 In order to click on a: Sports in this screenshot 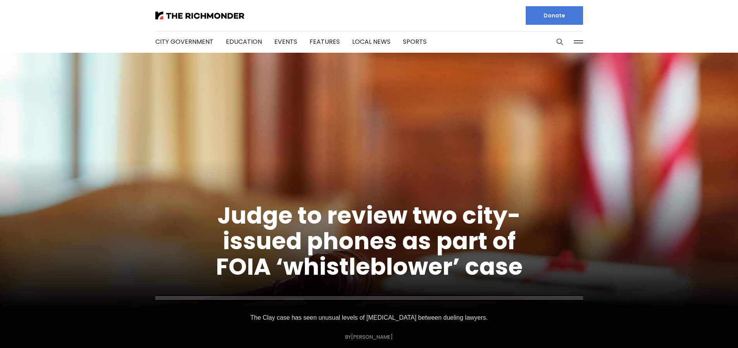, I will do `click(415, 41)`.